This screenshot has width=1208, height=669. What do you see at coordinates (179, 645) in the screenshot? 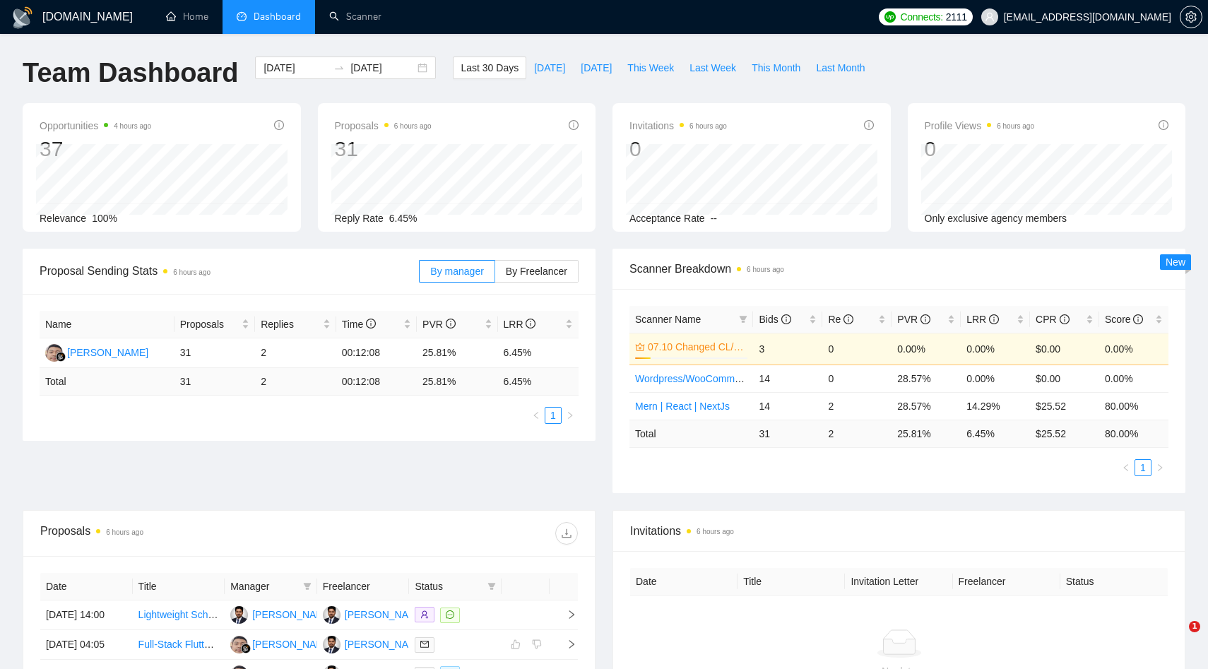
I see `td: Full-Stack Flutter + React.js Developer Needed for Beauty App Final Fixes & Maintenance` at bounding box center [179, 645].